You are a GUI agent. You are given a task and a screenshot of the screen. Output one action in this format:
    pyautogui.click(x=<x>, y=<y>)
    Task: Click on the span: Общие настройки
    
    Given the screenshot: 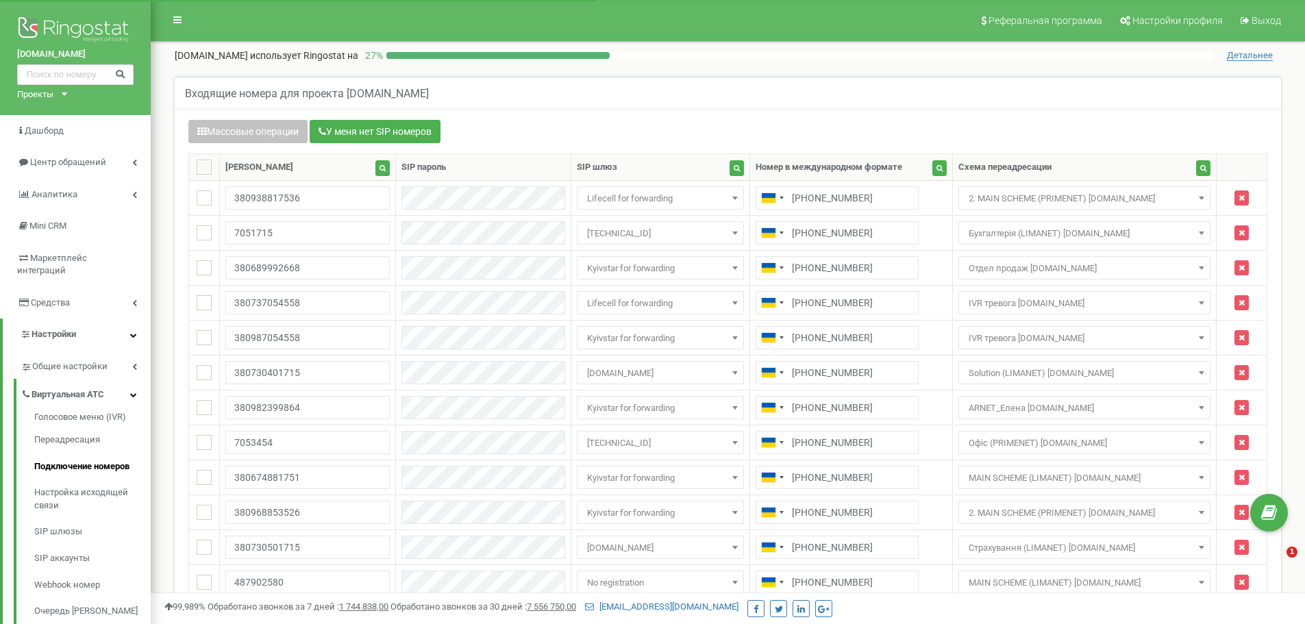 What is the action you would take?
    pyautogui.click(x=70, y=366)
    